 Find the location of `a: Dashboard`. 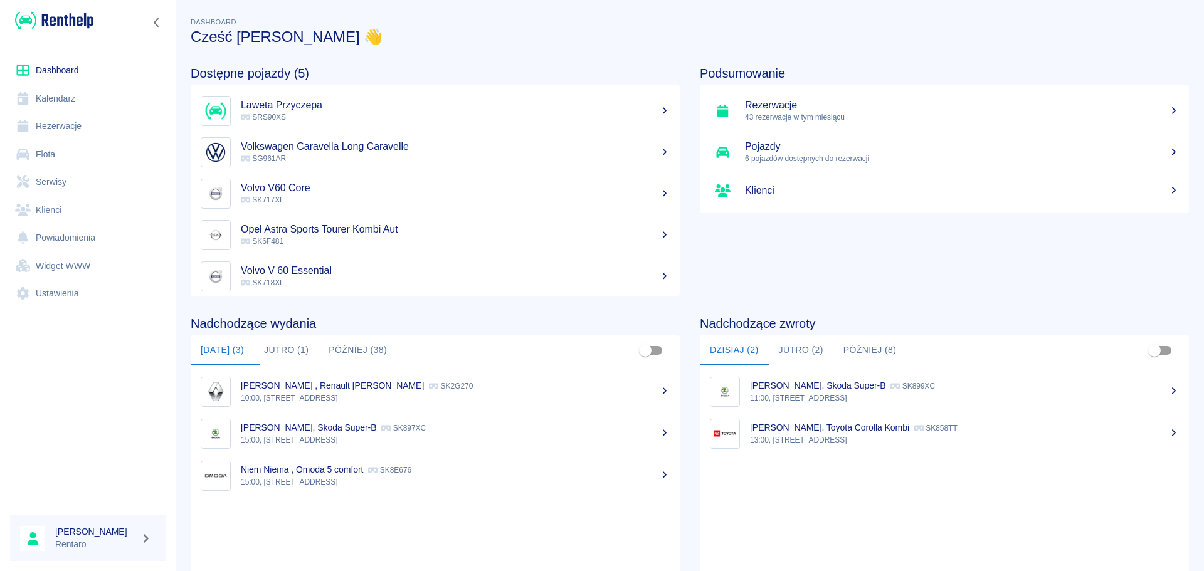

a: Dashboard is located at coordinates (88, 70).